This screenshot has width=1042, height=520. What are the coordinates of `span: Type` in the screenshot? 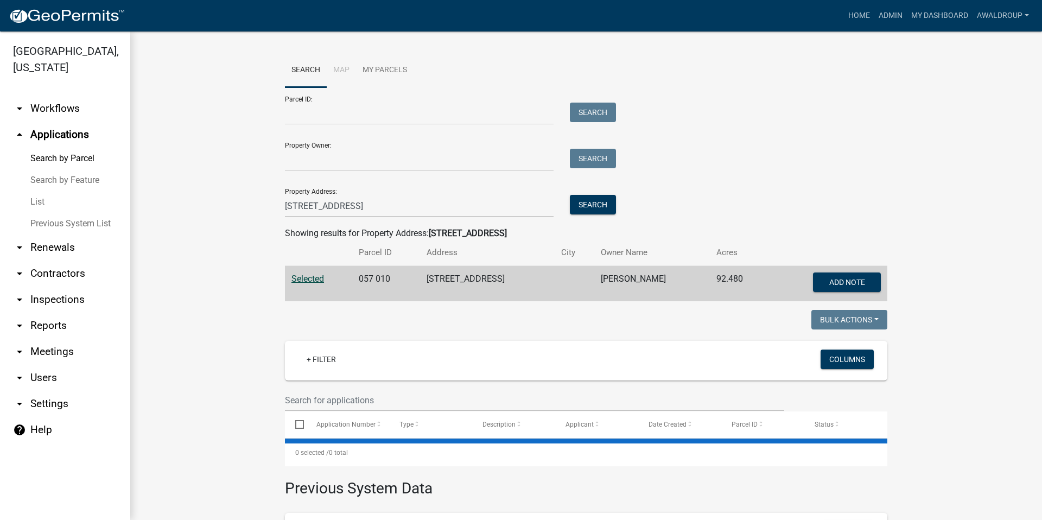 It's located at (406, 424).